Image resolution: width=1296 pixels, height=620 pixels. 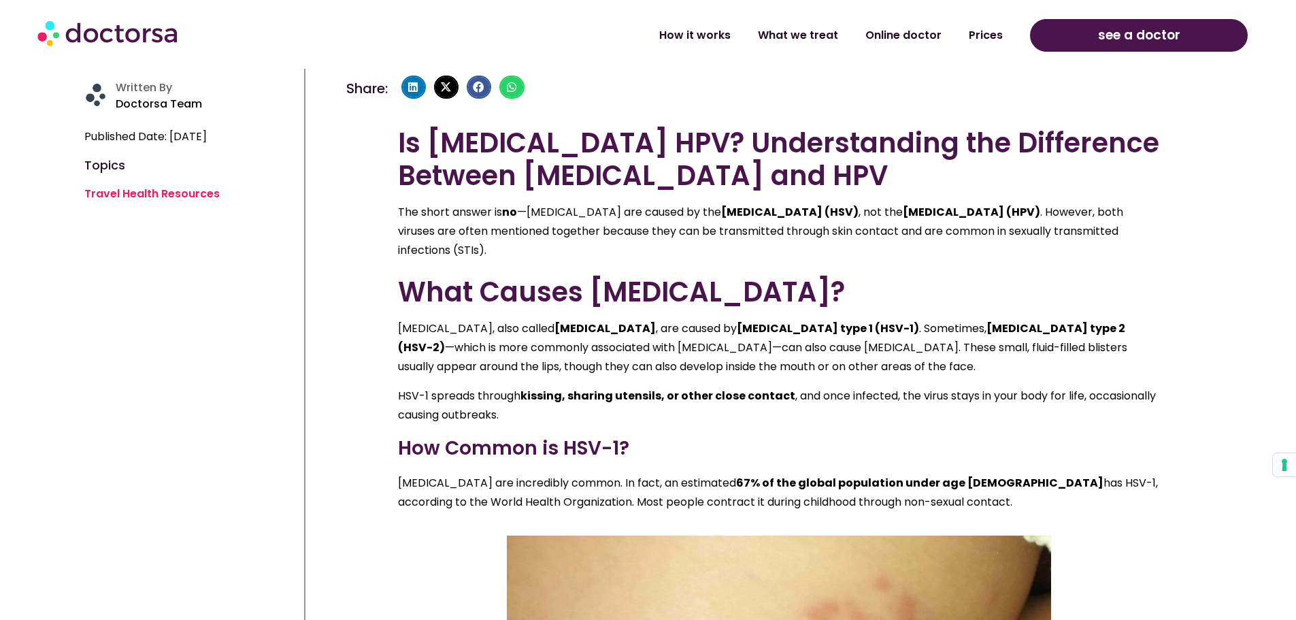 I want to click on strong: kissing, sharing utensils, or other close contact, so click(x=658, y=395).